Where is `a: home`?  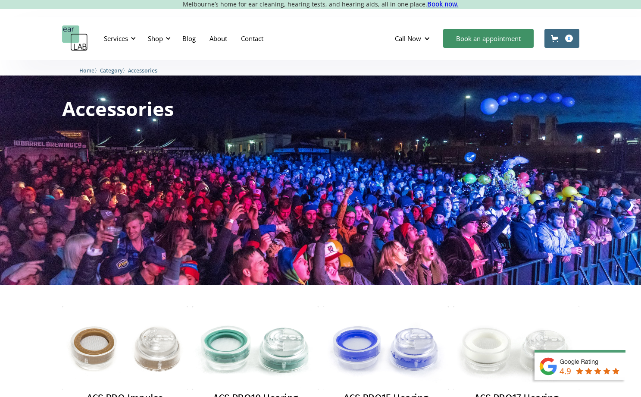 a: home is located at coordinates (75, 38).